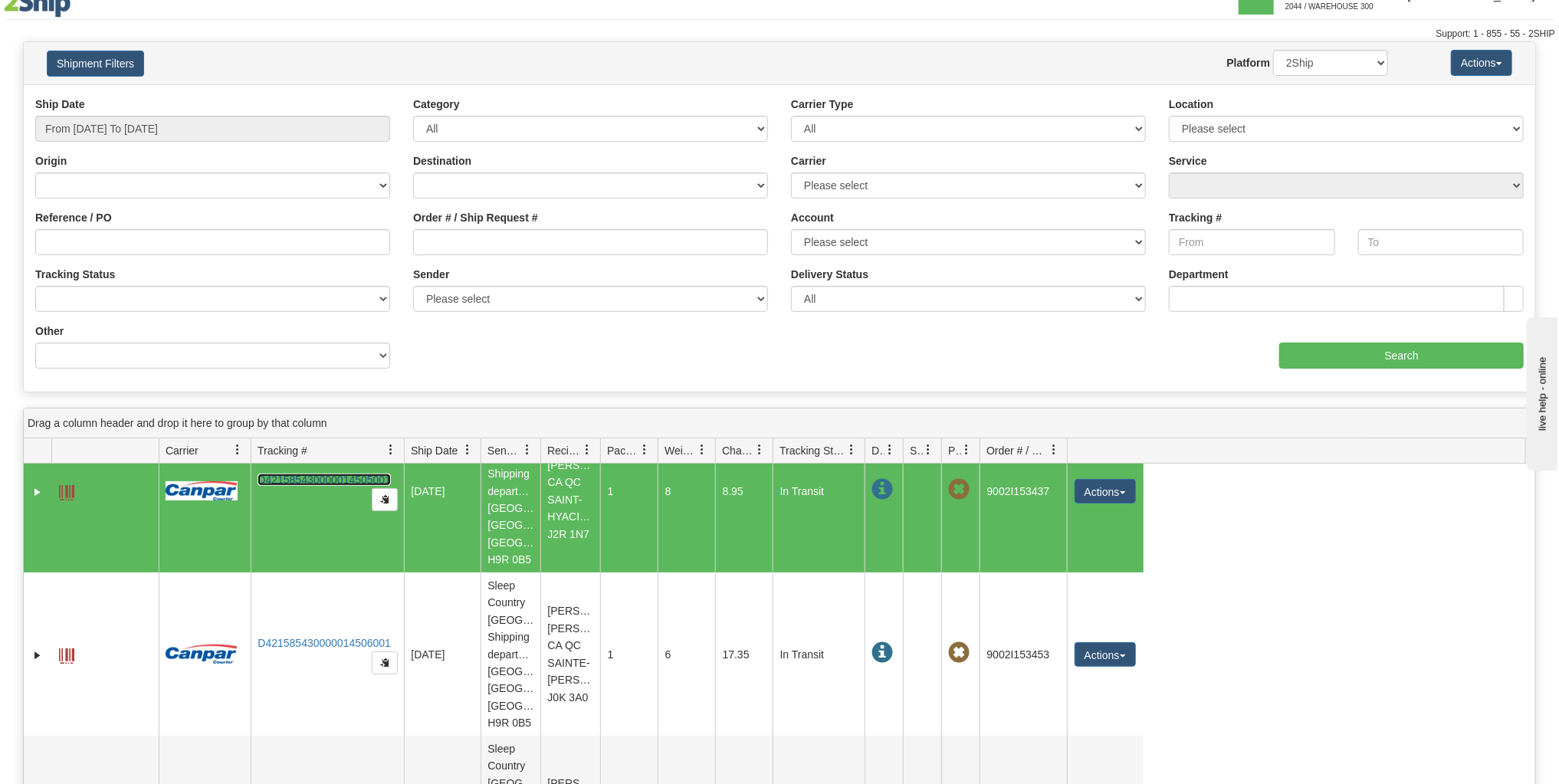  I want to click on td: 8.95, so click(744, 490).